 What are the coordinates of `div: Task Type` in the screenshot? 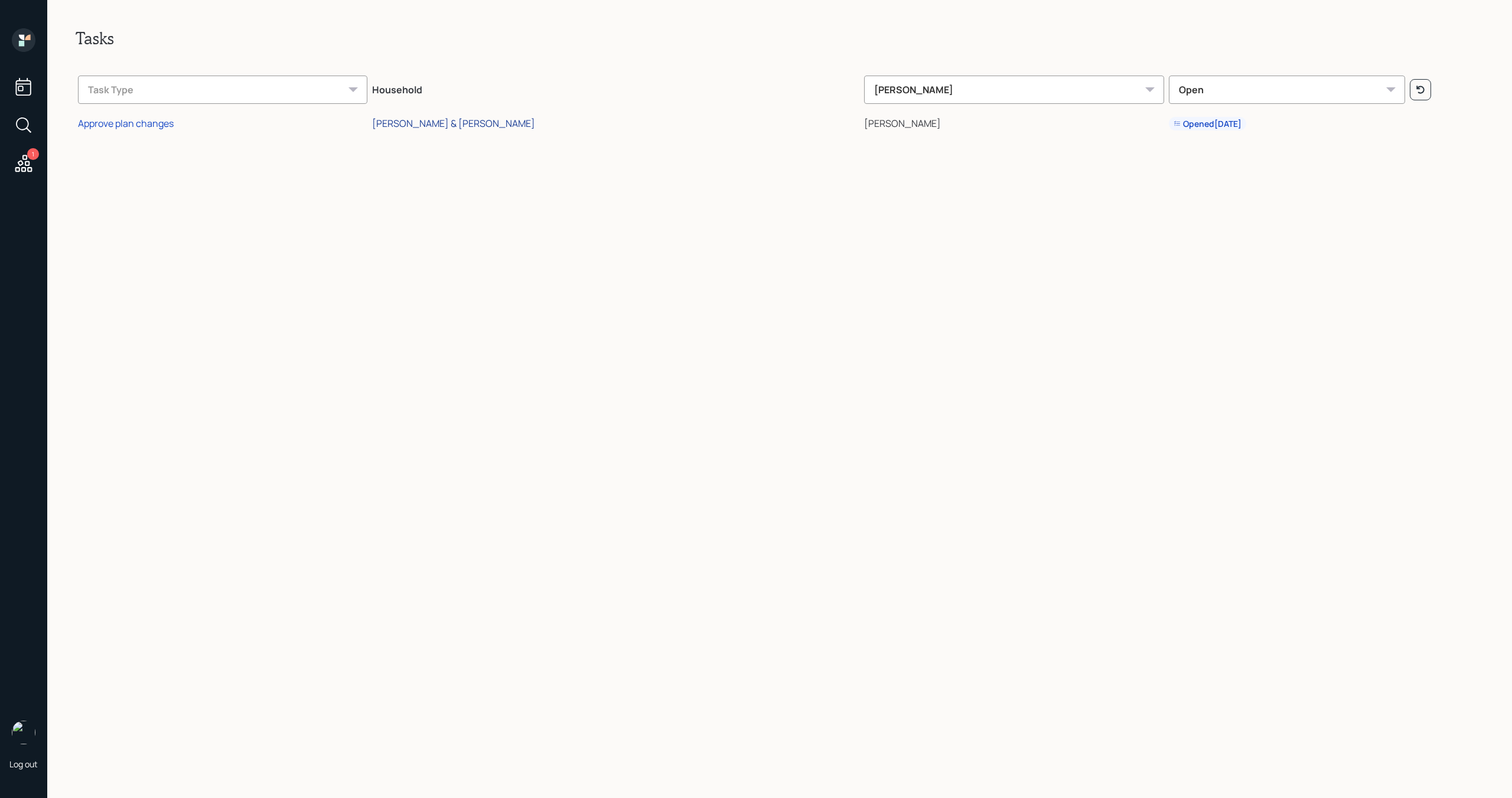 It's located at (223, 90).